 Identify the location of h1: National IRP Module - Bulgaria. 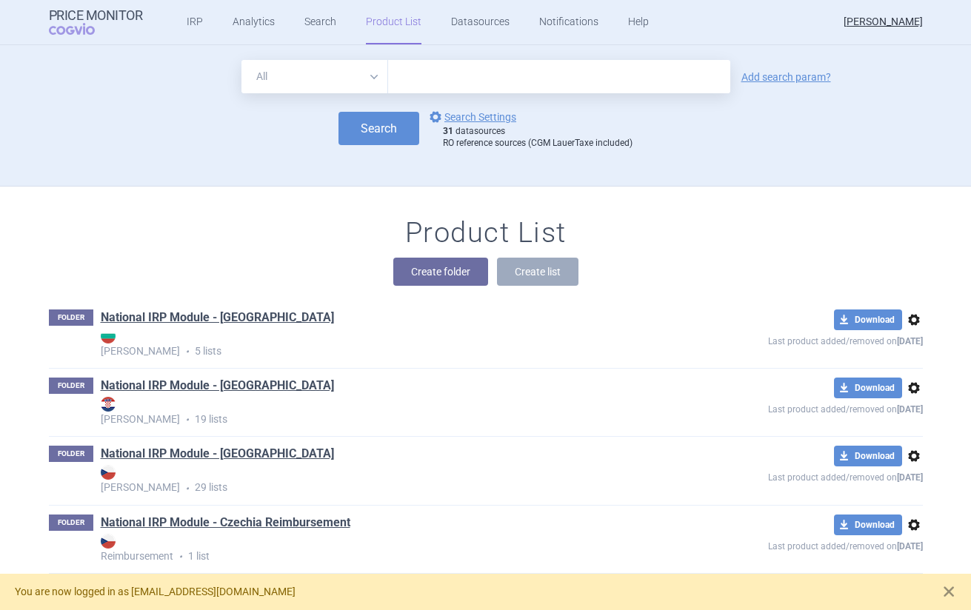
(217, 319).